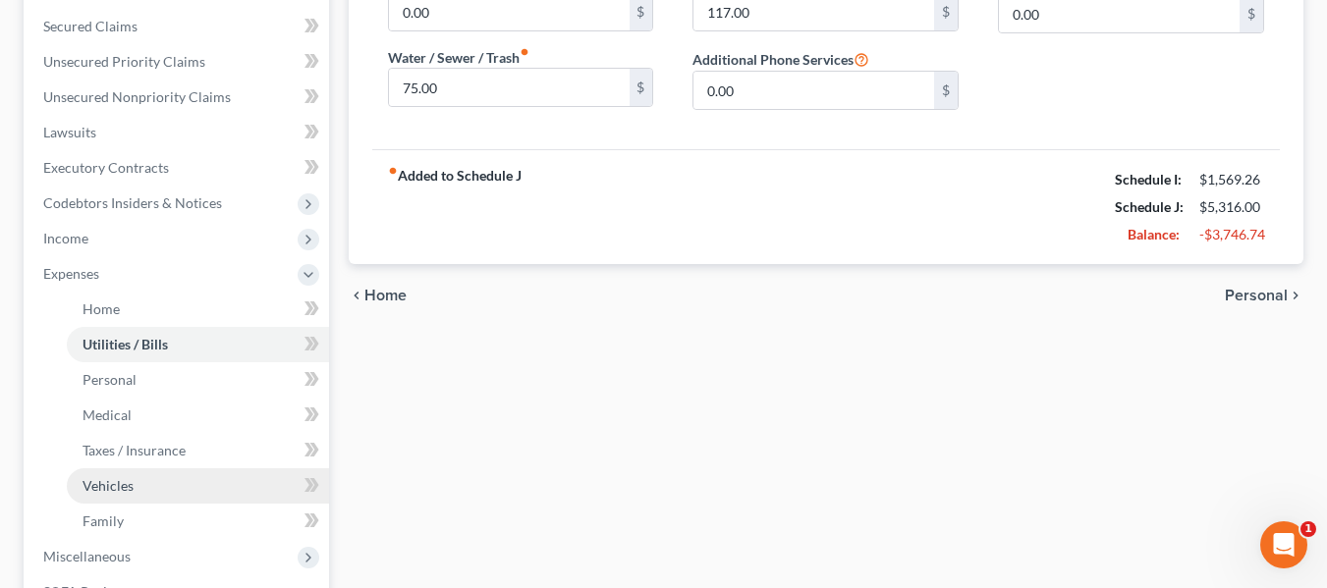 The image size is (1327, 588). I want to click on strong: Schedule I:, so click(1148, 179).